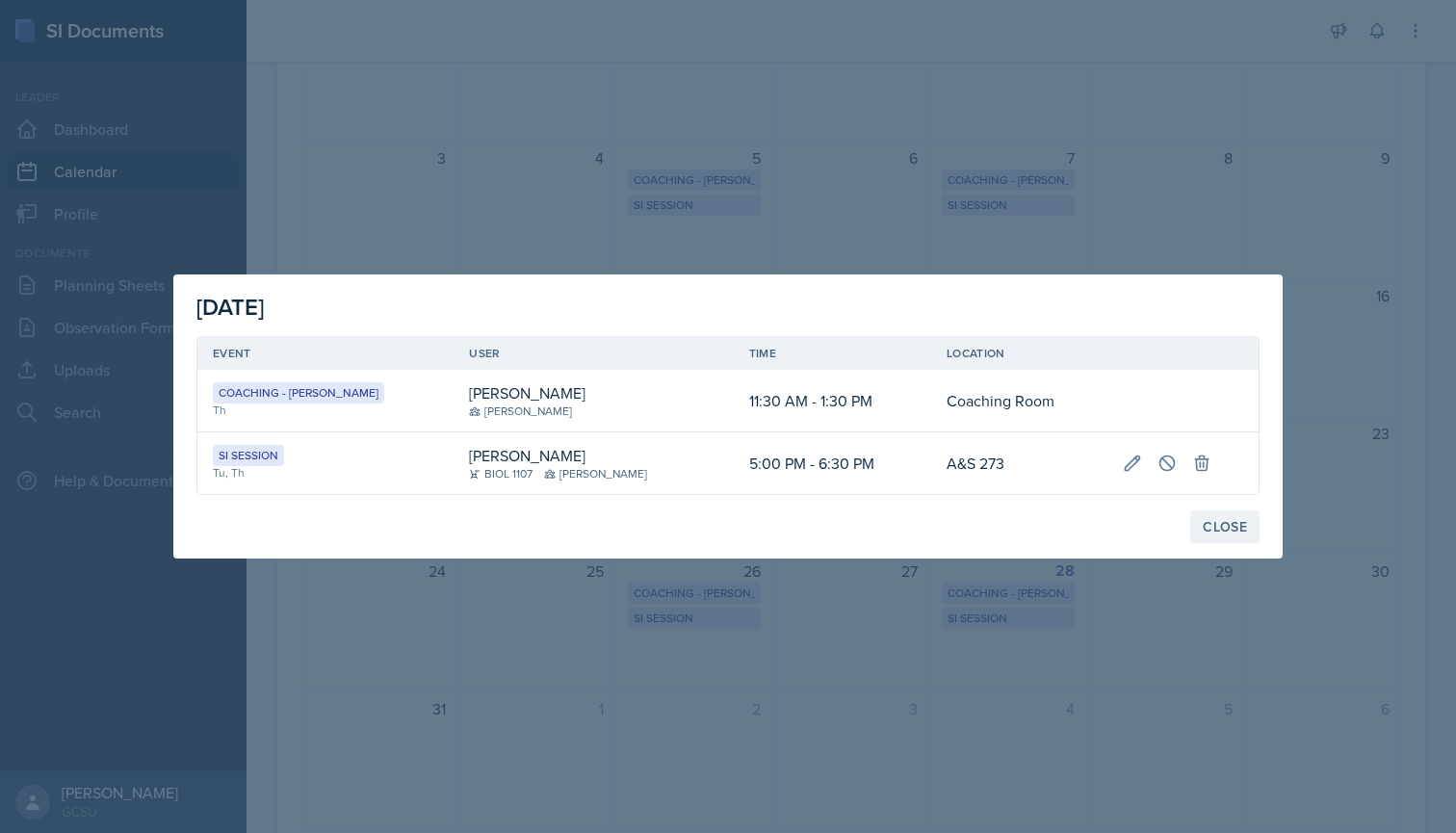  Describe the element at coordinates (832, 464) in the screenshot. I see `td: 5:00 PM - 6:30 PM` at that location.